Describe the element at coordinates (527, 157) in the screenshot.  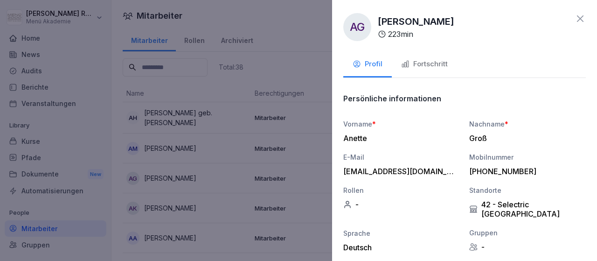
I see `div: Mobilnummer` at that location.